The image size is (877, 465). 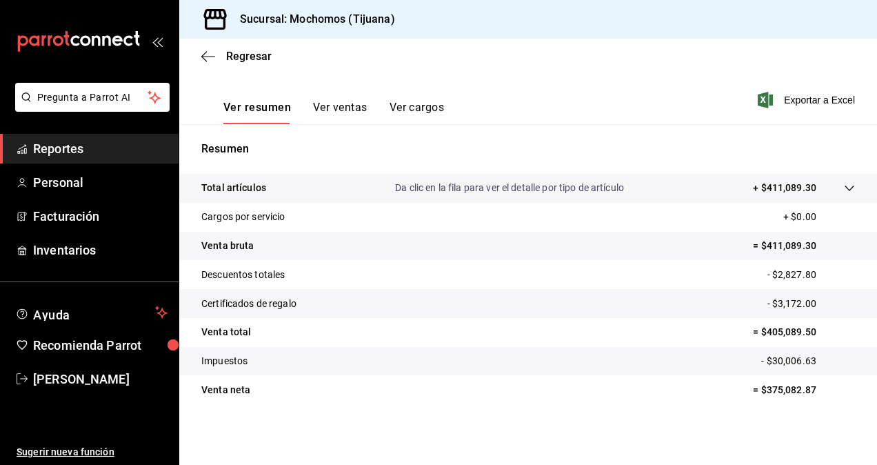 What do you see at coordinates (100, 216) in the screenshot?
I see `span: Facturación` at bounding box center [100, 216].